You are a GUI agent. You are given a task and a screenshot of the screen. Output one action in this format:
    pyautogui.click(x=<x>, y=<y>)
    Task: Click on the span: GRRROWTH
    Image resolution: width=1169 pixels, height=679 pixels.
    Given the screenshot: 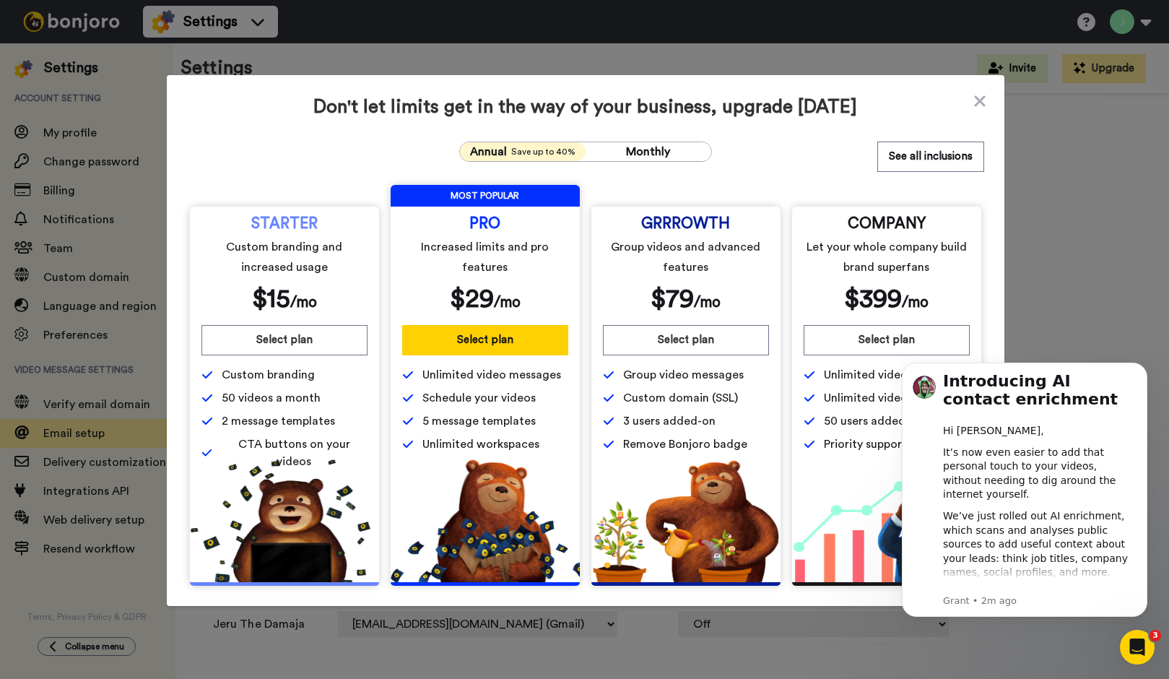 What is the action you would take?
    pyautogui.click(x=685, y=224)
    